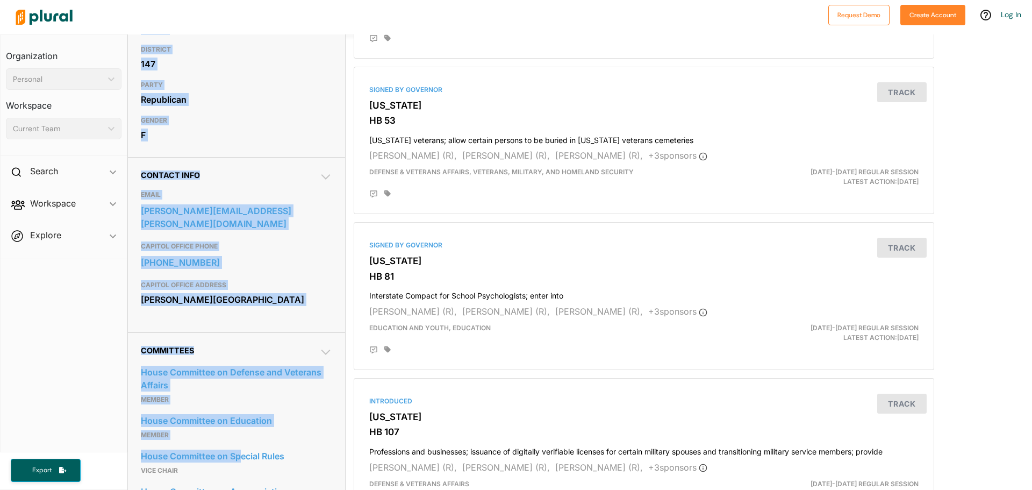 The image size is (1032, 490). Describe the element at coordinates (237, 195) in the screenshot. I see `h3: EMAIL` at that location.